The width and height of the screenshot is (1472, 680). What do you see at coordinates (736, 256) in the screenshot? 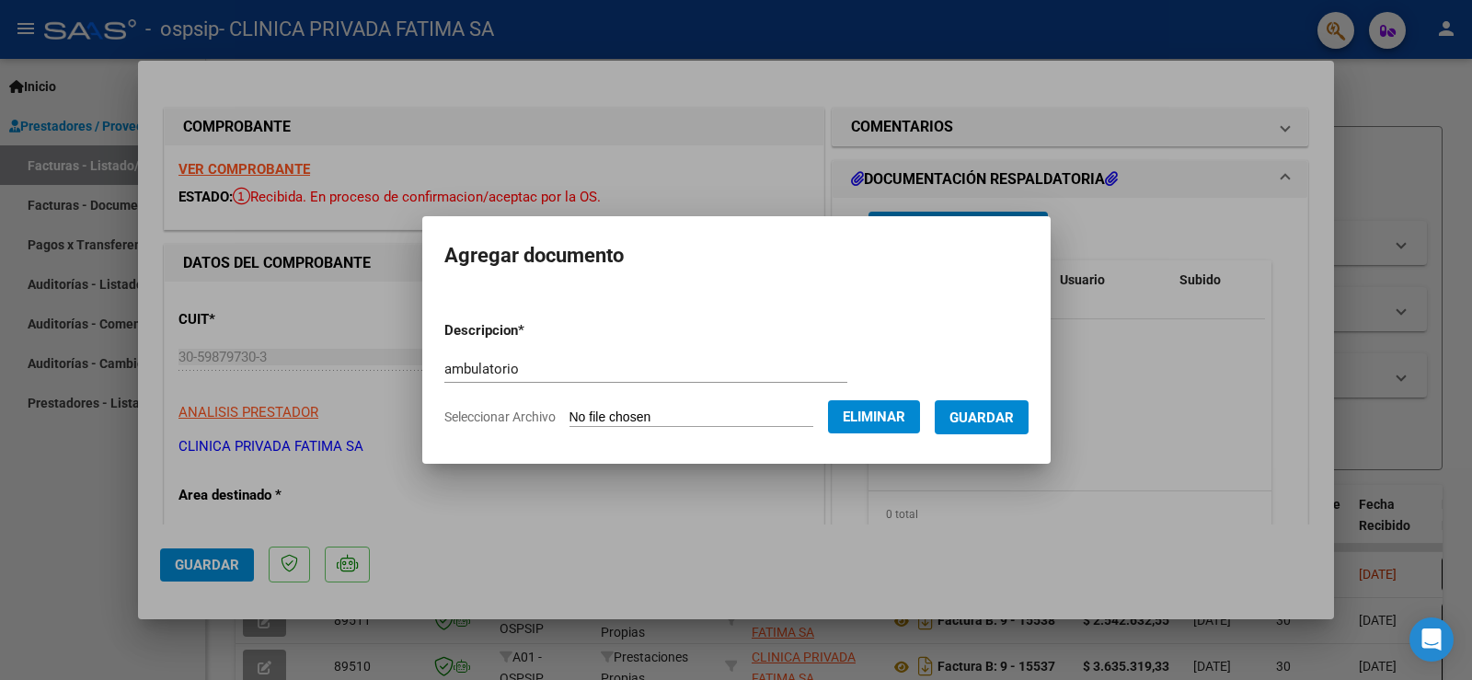
I see `h2: Agregar documento` at bounding box center [736, 256].